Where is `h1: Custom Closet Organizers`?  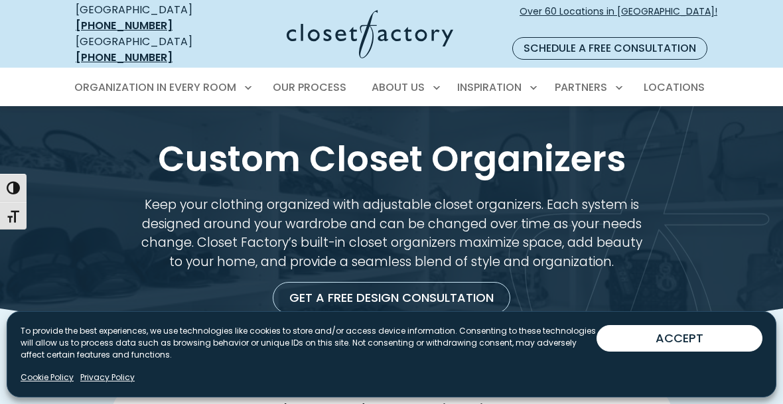
h1: Custom Closet Organizers is located at coordinates (391, 159).